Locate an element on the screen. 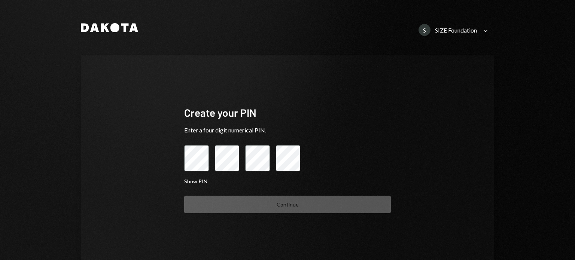 This screenshot has height=260, width=575. div: S is located at coordinates (424, 30).